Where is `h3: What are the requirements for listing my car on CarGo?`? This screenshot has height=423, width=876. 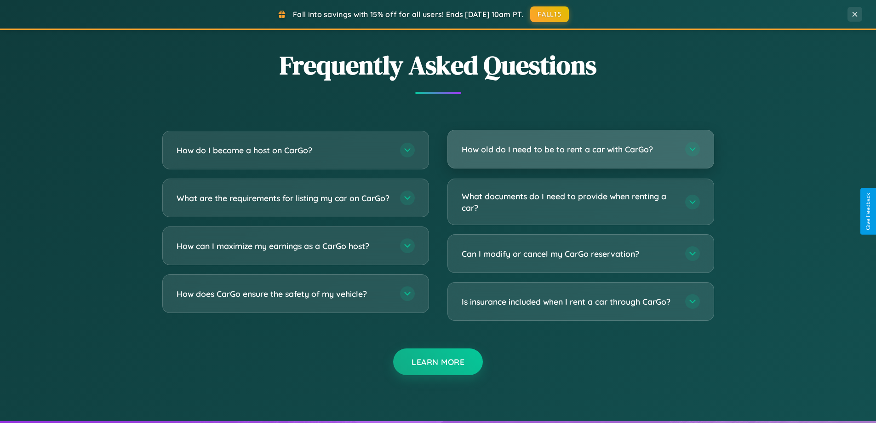
h3: What are the requirements for listing my car on CarGo? is located at coordinates (284, 198).